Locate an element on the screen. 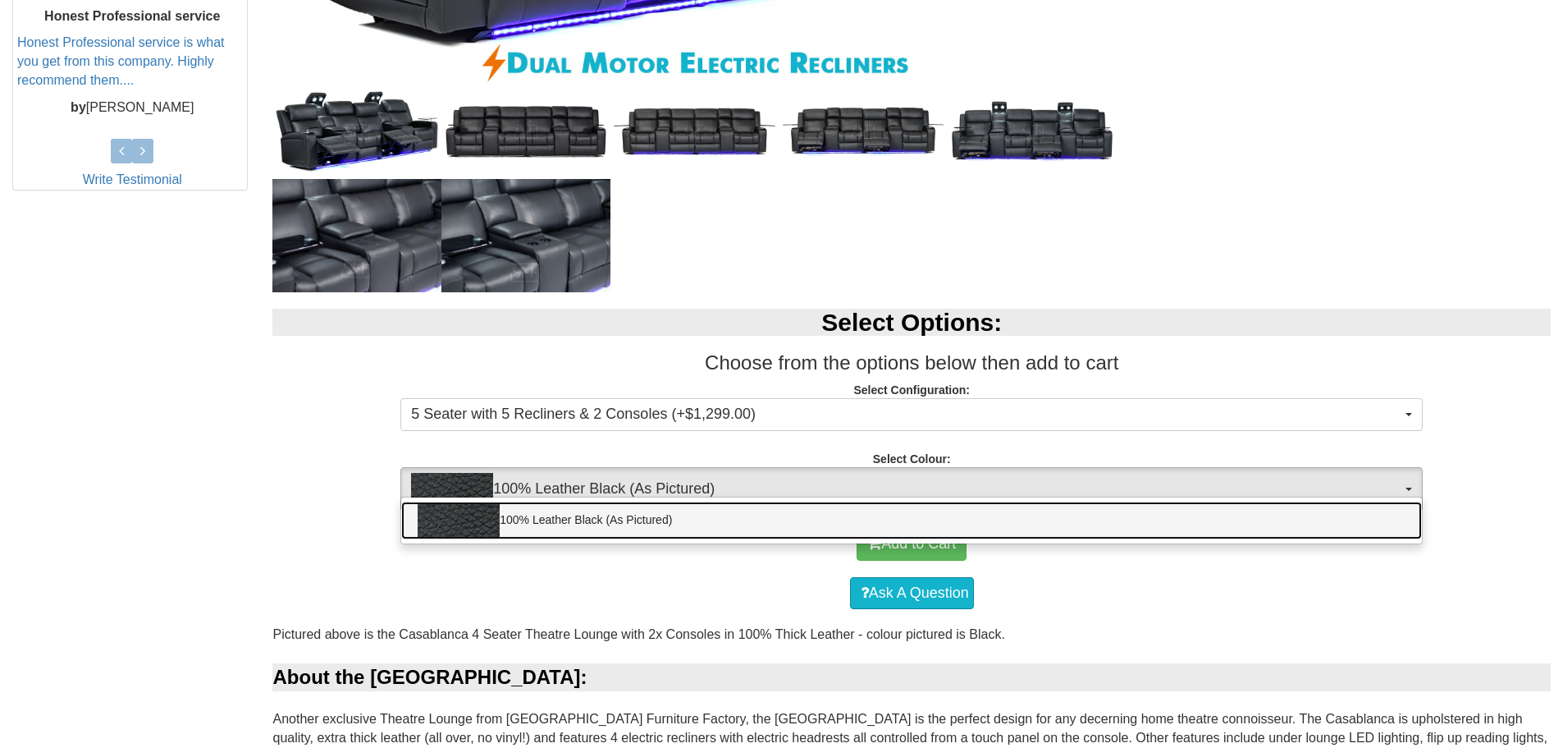 The height and width of the screenshot is (748, 1563). a: Ask A Question is located at coordinates (912, 593).